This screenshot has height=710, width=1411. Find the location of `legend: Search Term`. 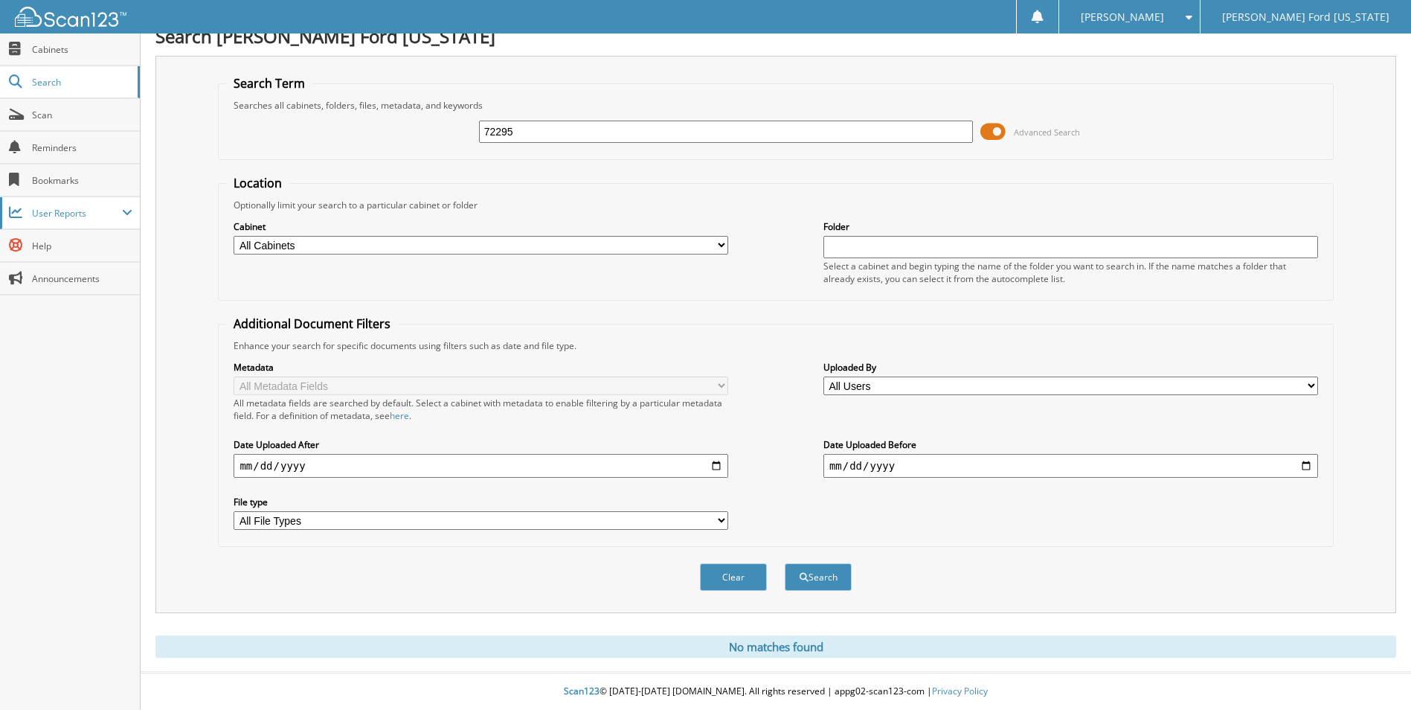

legend: Search Term is located at coordinates (269, 83).